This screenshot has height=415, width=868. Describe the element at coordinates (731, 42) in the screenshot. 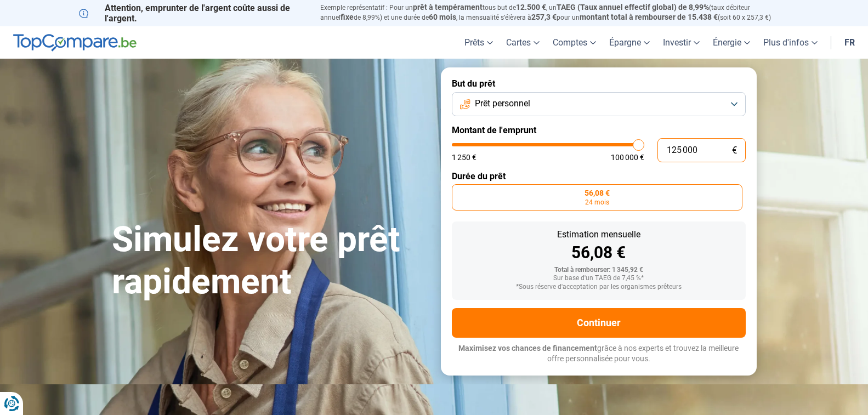

I see `a: Énergie` at that location.